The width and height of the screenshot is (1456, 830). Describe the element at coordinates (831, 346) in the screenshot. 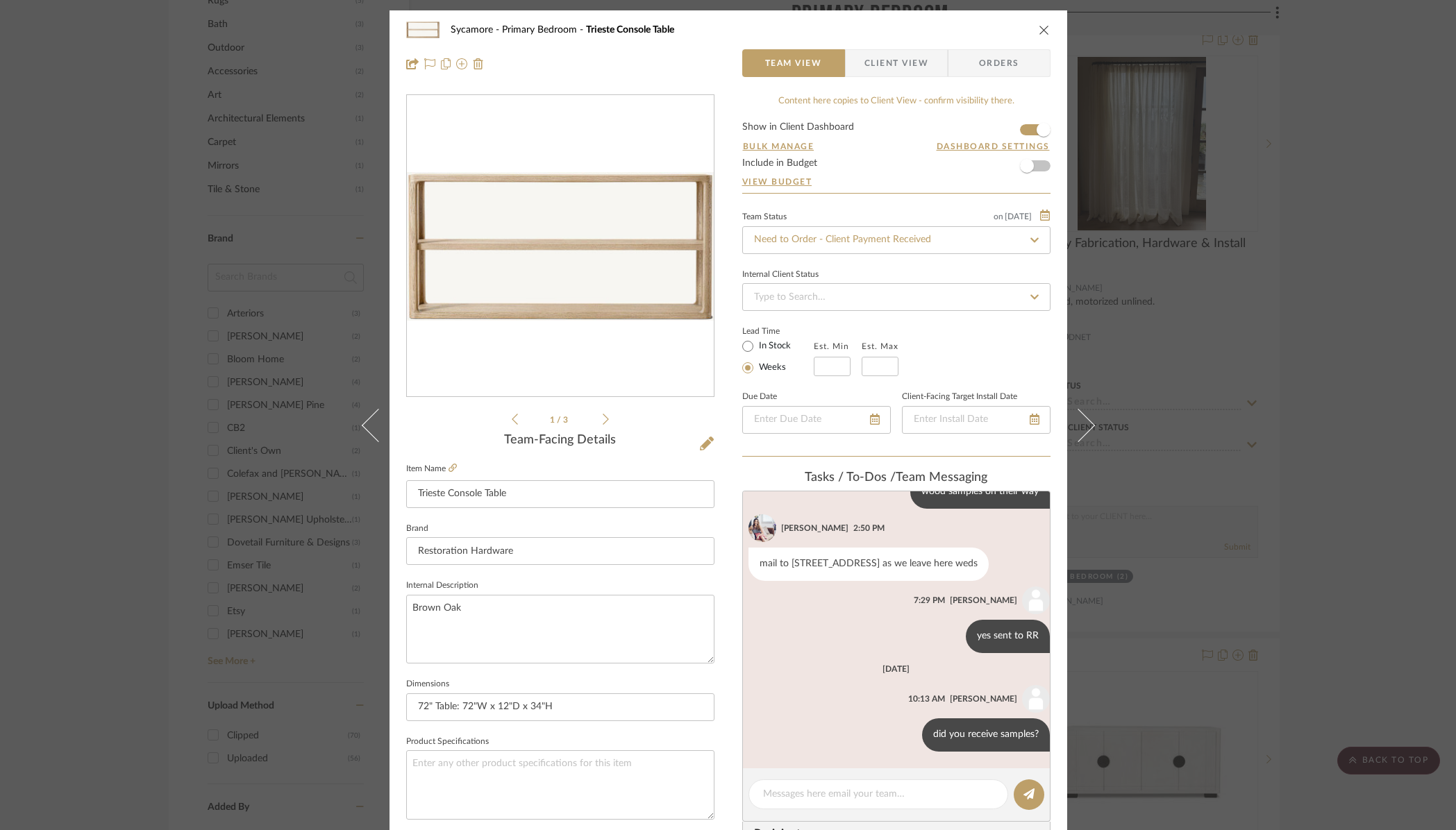

I see `label: Est. Min` at that location.